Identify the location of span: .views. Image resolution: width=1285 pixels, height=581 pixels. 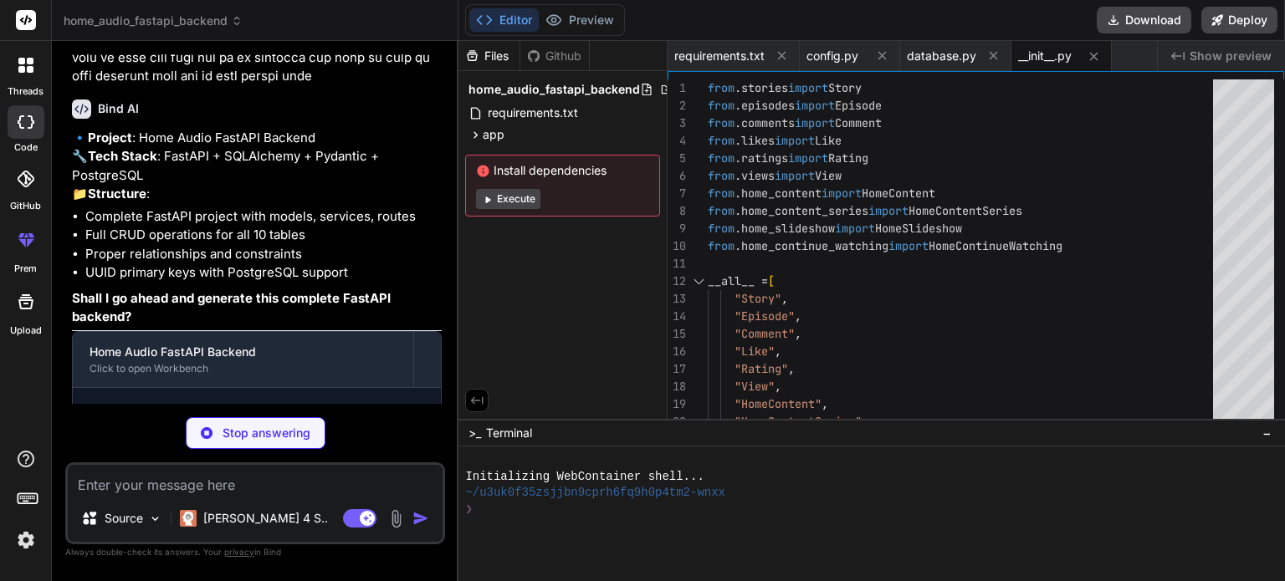
(754, 176).